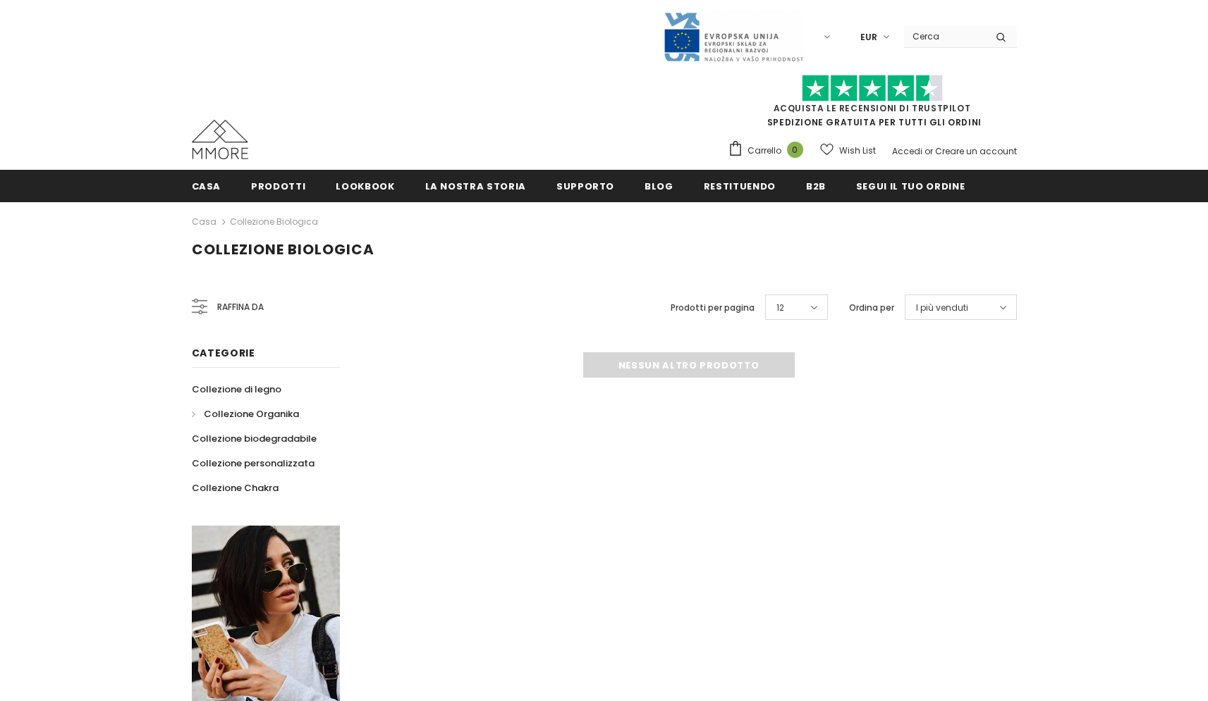 This screenshot has height=701, width=1208. Describe the element at coordinates (872, 88) in the screenshot. I see `img: Fidati di Pilot Stars` at that location.